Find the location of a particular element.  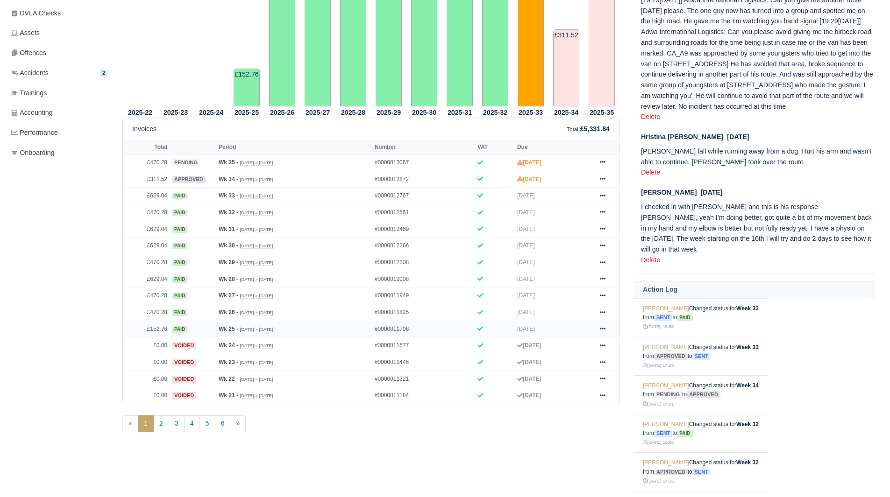

span: Trainings is located at coordinates (29, 93).